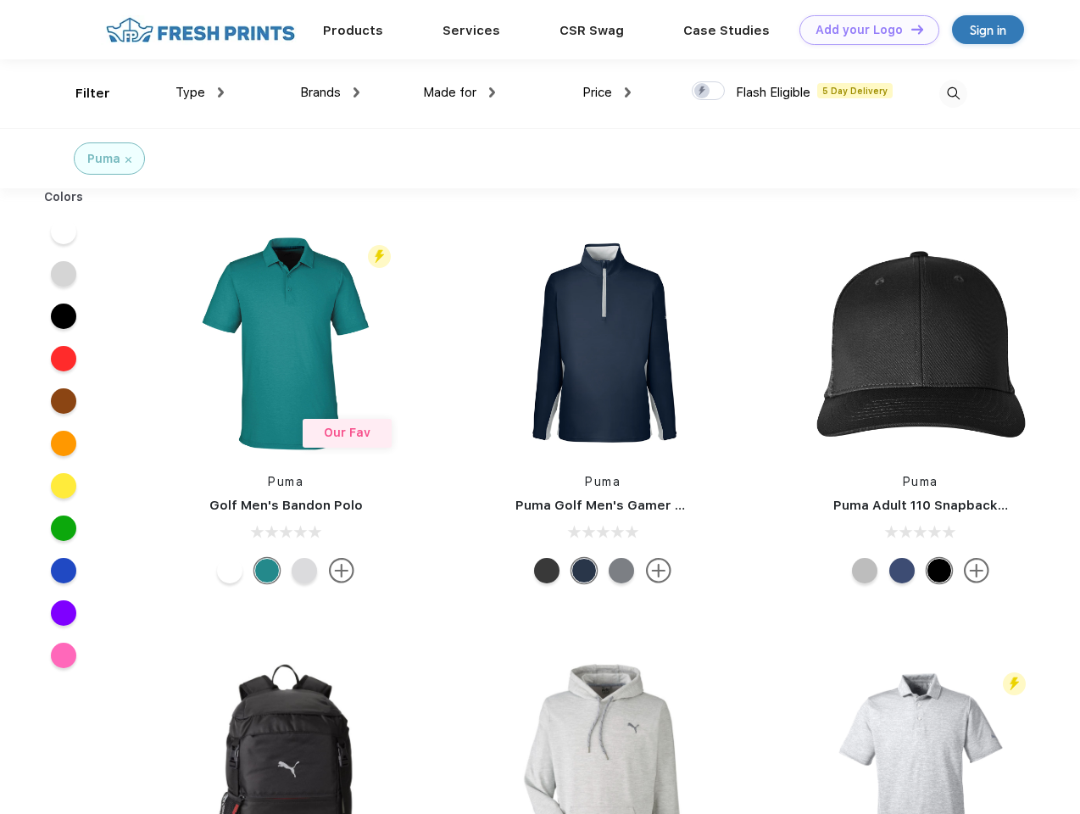 This screenshot has width=1080, height=814. I want to click on a: CSR Swag, so click(592, 31).